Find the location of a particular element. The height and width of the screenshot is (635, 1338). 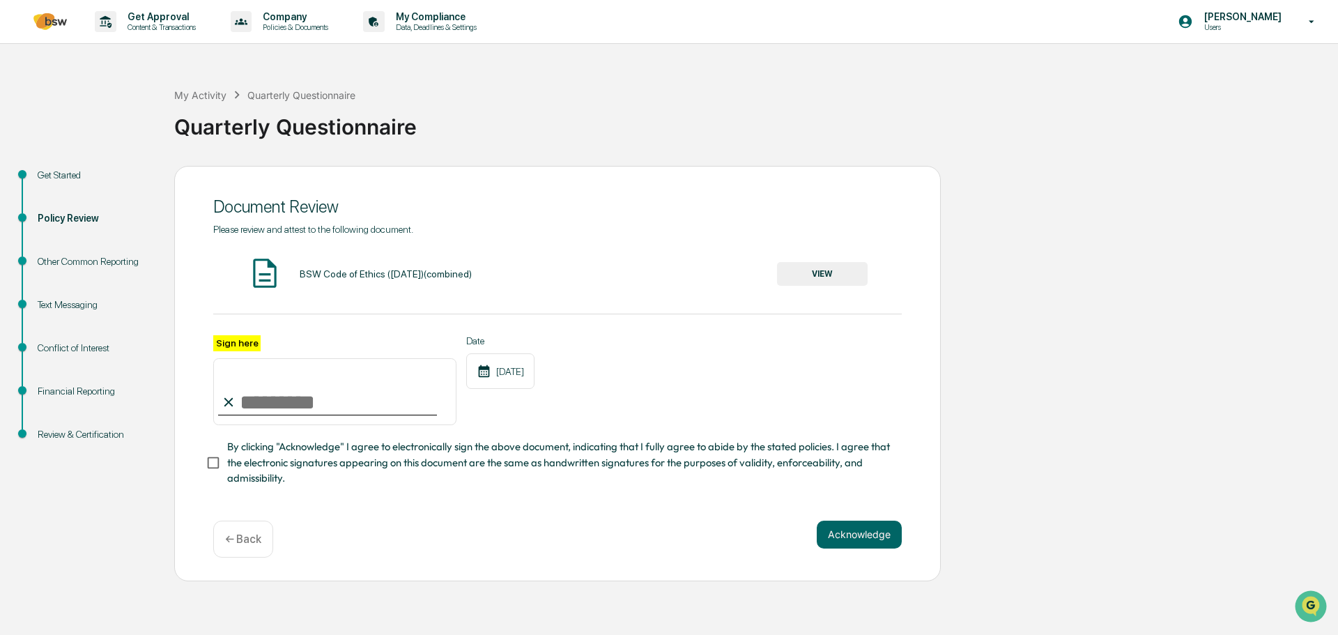

div: Text Messaging is located at coordinates (95, 305).